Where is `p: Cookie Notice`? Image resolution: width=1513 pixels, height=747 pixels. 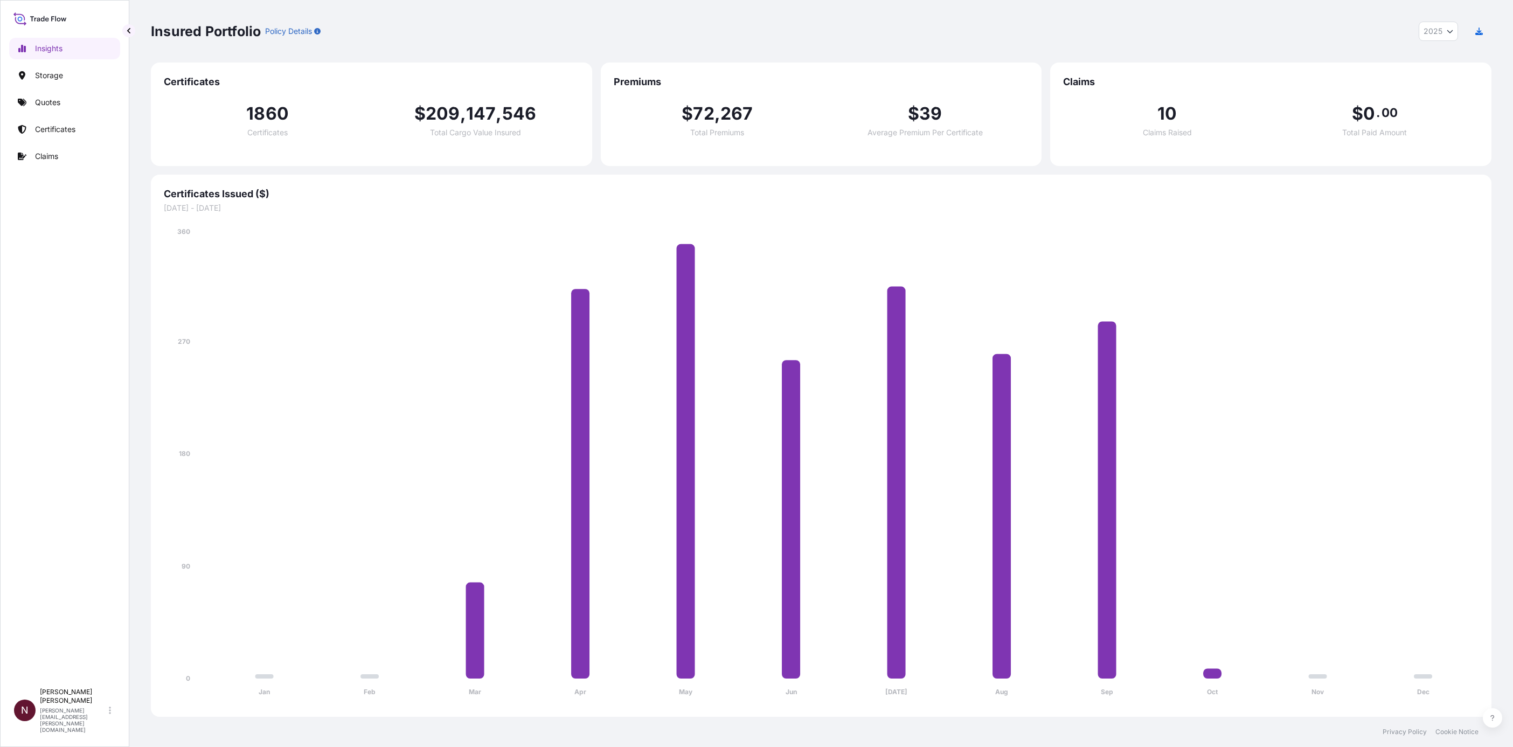
p: Cookie Notice is located at coordinates (1457, 732).